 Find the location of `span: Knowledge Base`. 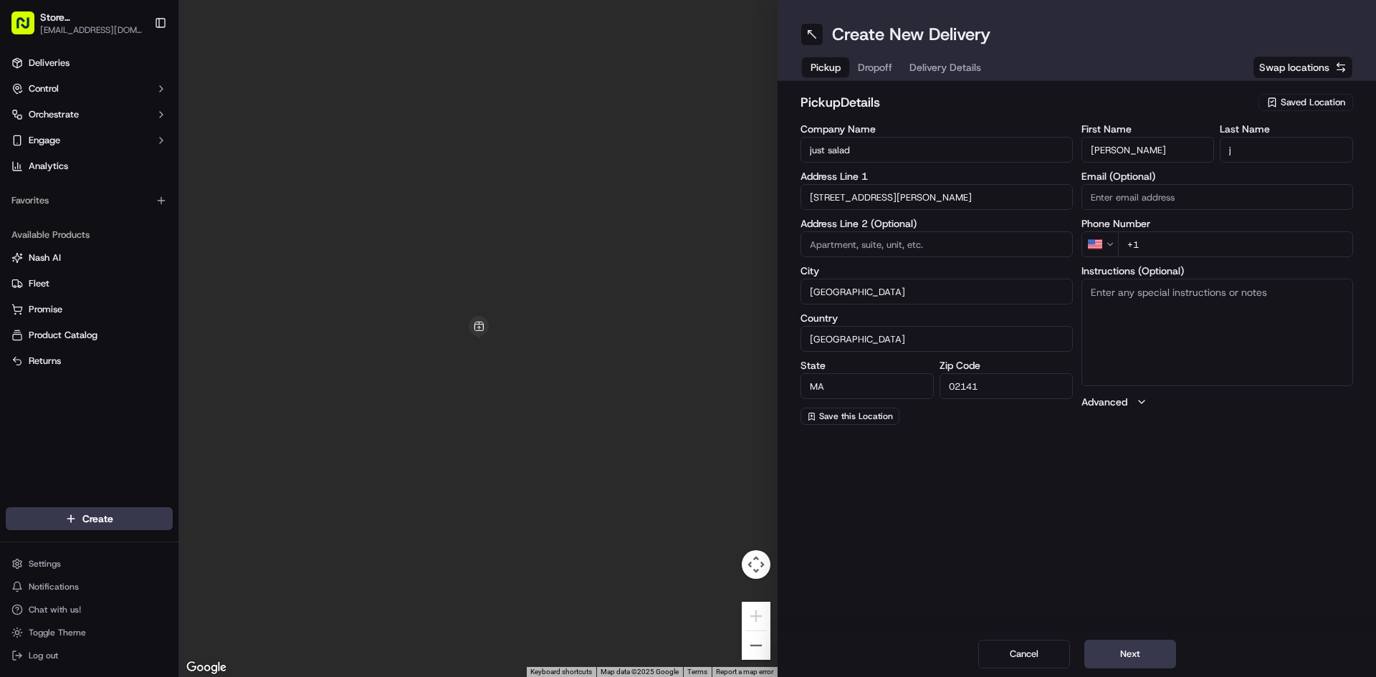

span: Knowledge Base is located at coordinates (69, 289).